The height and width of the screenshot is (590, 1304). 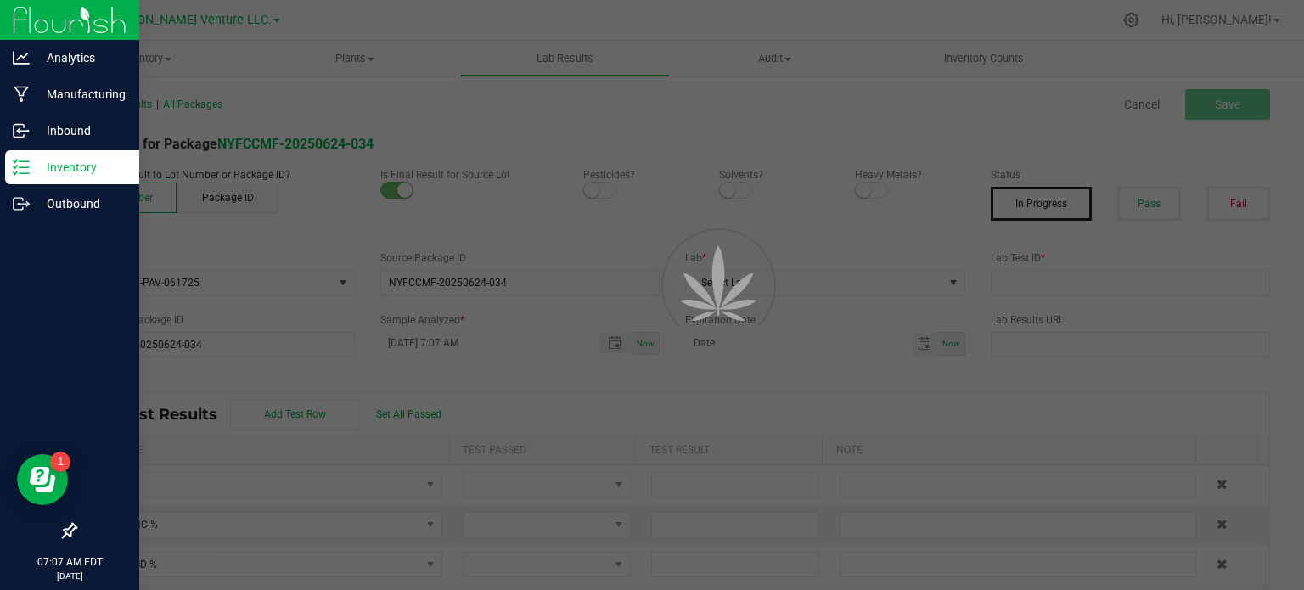 I want to click on inline-svg: Manufacturing, so click(x=21, y=94).